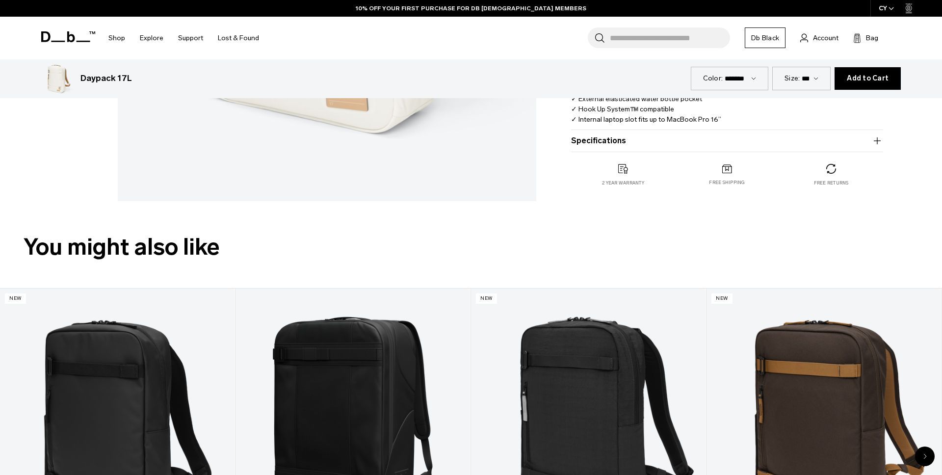  Describe the element at coordinates (183, 38) in the screenshot. I see `nav: Main Navigation` at that location.